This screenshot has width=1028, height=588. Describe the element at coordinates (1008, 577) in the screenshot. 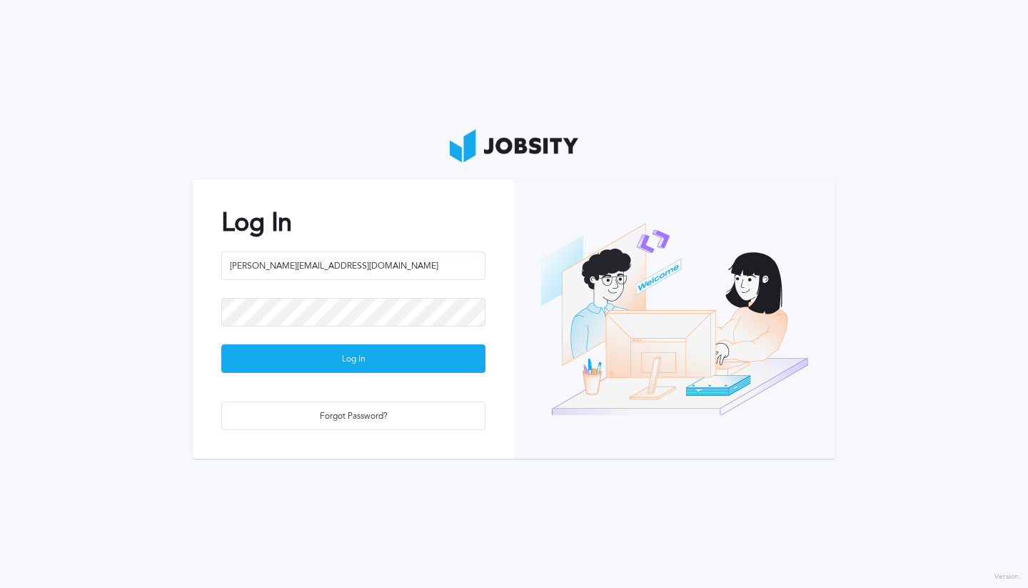

I see `label: Version:` at that location.